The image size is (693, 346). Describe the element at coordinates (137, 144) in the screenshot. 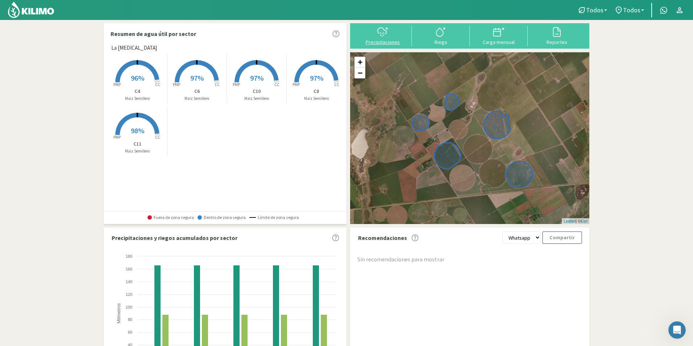

I see `p: C11` at that location.